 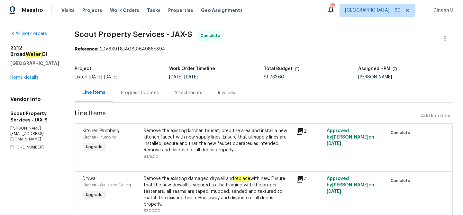 What do you see at coordinates (35, 117) in the screenshot?
I see `h5: Scout Property Services - JAX-S` at bounding box center [35, 117].